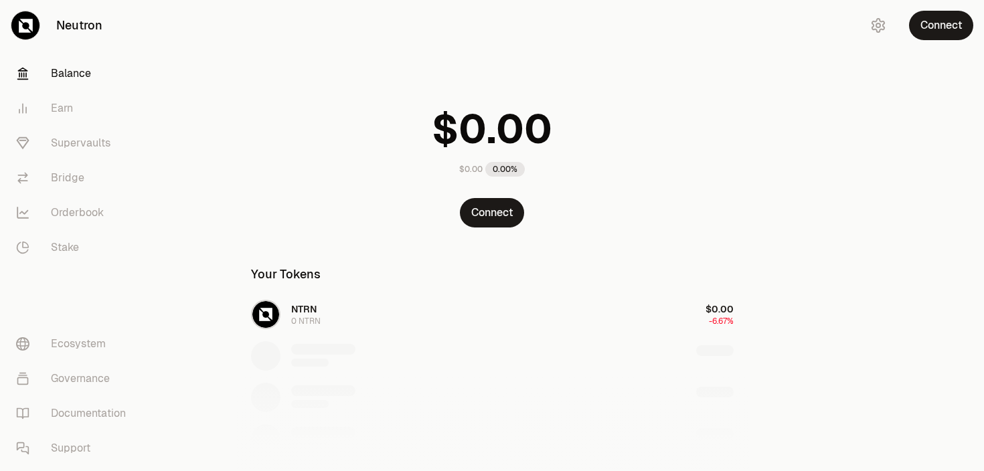  What do you see at coordinates (505, 169) in the screenshot?
I see `div: 0.00%` at bounding box center [505, 169].